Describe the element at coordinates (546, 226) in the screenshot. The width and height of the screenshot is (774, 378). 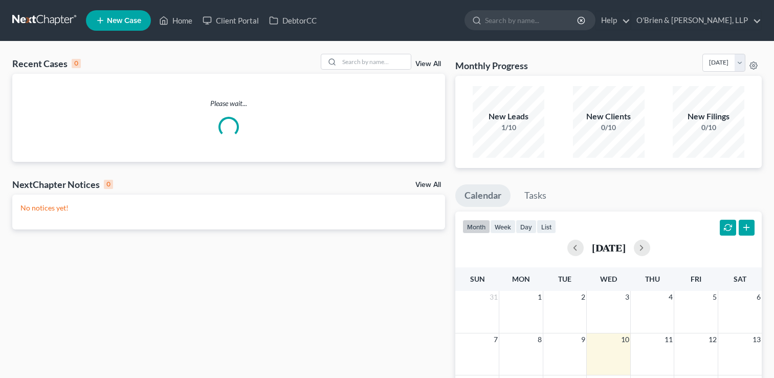
I see `button: list` at that location.